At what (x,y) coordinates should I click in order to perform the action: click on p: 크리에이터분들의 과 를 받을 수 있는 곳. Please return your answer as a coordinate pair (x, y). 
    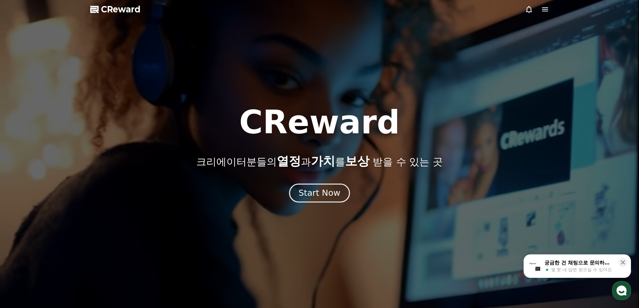
    Looking at the image, I should click on (319, 161).